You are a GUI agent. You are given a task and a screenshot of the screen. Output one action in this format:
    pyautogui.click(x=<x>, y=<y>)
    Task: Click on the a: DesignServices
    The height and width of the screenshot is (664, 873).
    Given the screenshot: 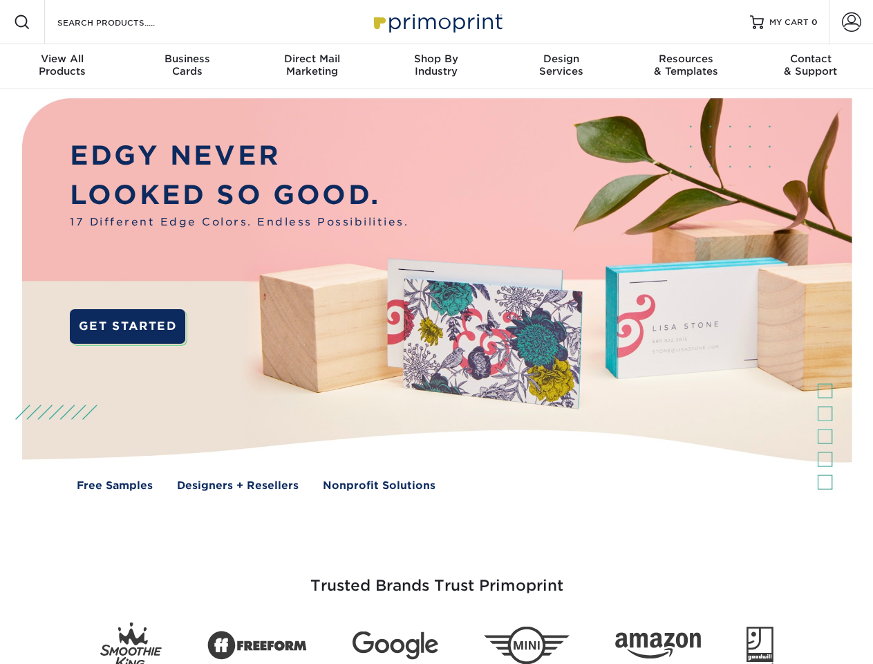 What is the action you would take?
    pyautogui.click(x=561, y=66)
    